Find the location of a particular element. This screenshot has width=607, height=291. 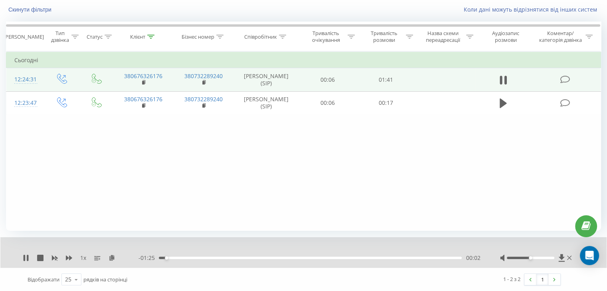

a: Коли дані можуть відрізнятися вiд інших систем is located at coordinates (532, 9).